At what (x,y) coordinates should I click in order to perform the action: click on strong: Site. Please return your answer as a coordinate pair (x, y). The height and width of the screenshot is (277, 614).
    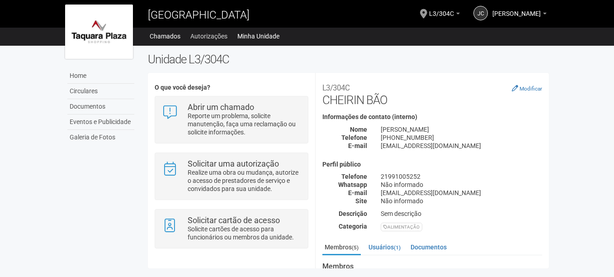
    Looking at the image, I should click on (361, 201).